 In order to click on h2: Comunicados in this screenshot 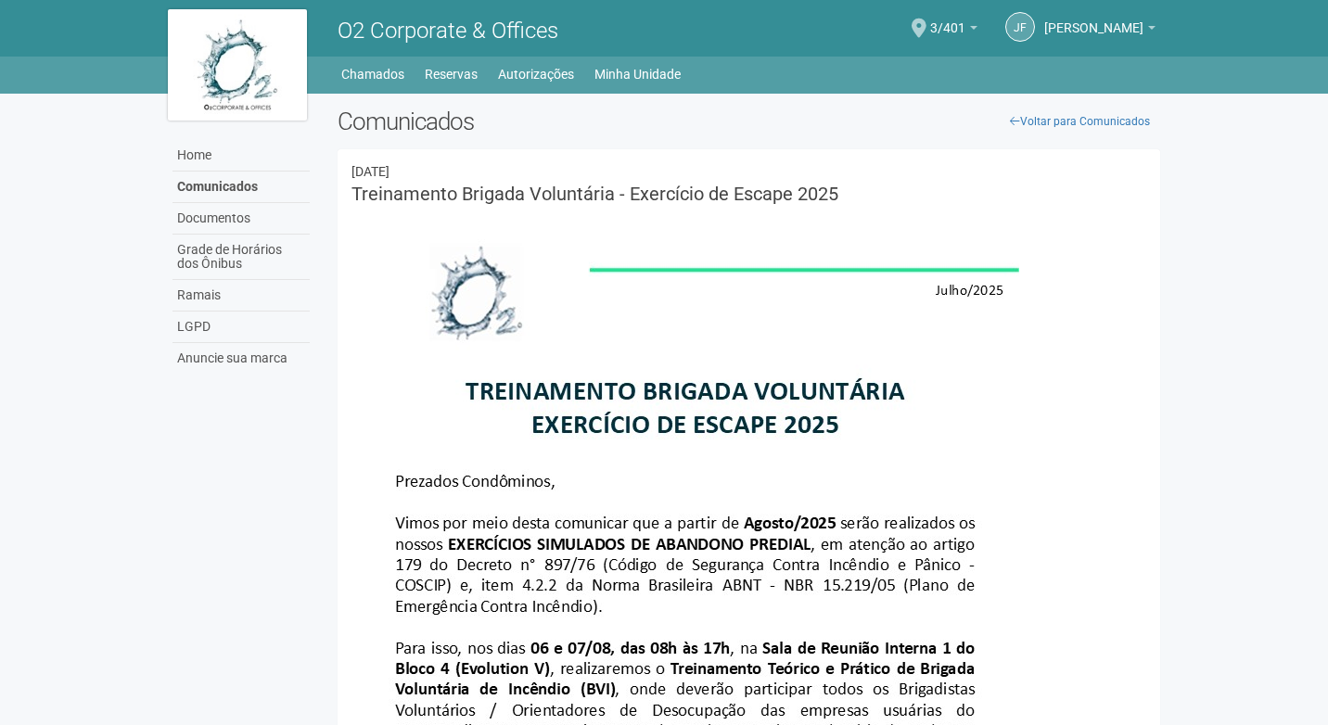, I will do `click(749, 122)`.